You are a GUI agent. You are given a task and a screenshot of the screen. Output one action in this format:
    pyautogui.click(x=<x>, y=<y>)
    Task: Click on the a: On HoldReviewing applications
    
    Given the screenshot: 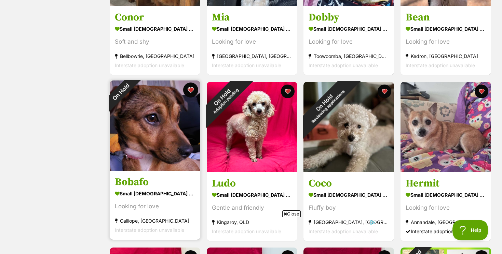 What is the action you would take?
    pyautogui.click(x=348, y=170)
    